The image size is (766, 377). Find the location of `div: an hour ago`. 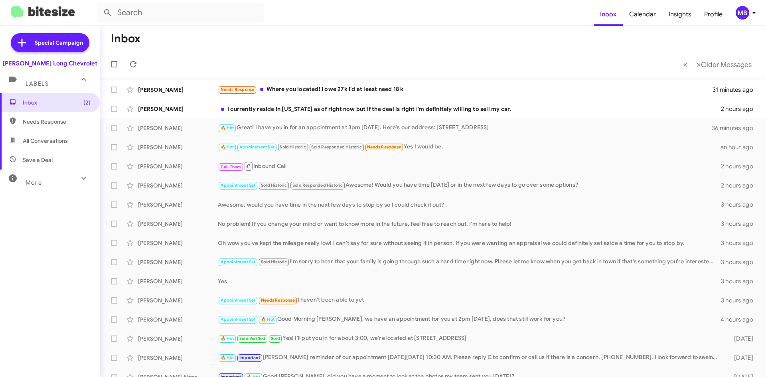

div: an hour ago is located at coordinates (740, 147).